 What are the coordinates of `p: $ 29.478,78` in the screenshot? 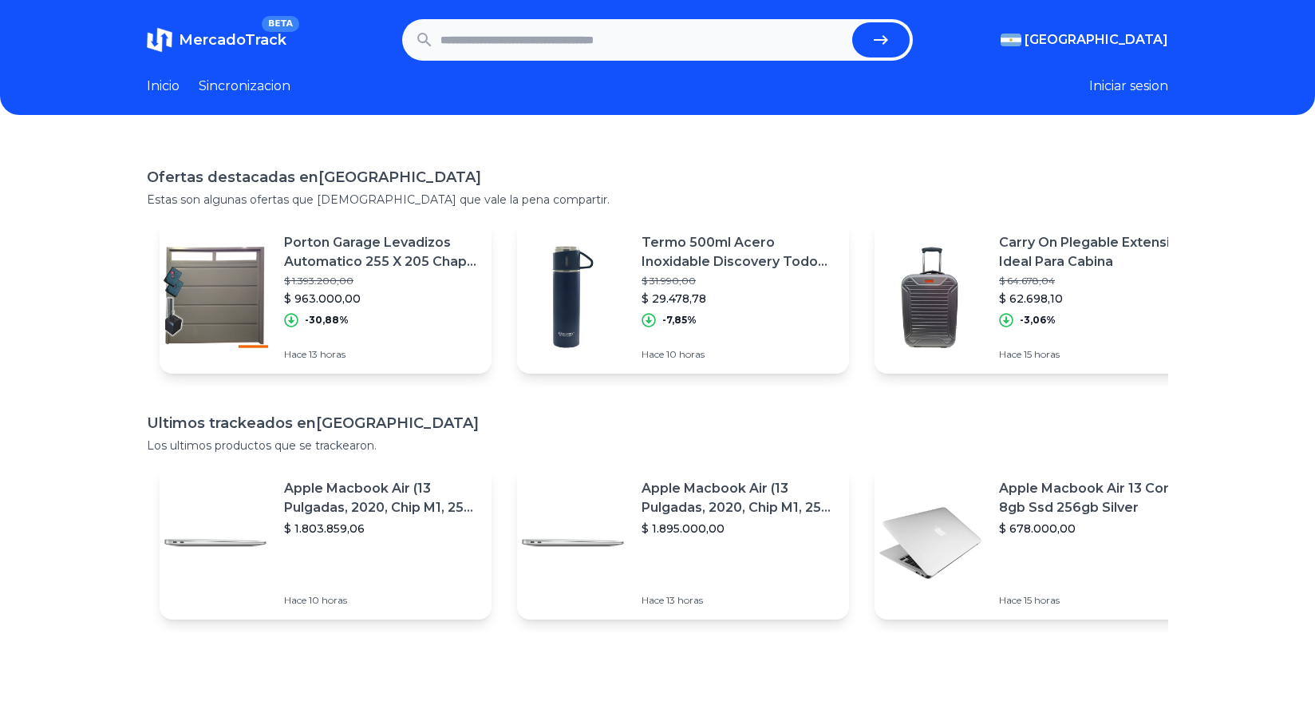 It's located at (739, 298).